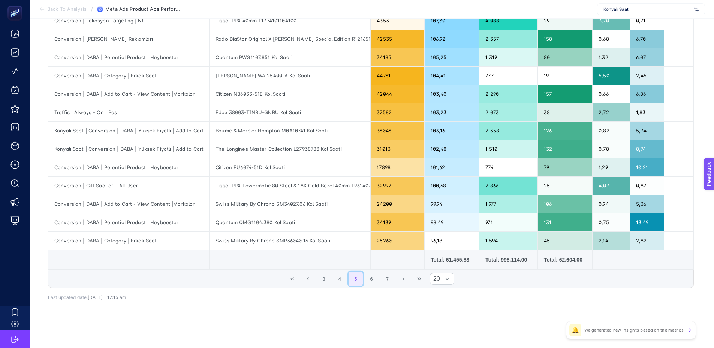  Describe the element at coordinates (452, 94) in the screenshot. I see `div: 103,40` at that location.